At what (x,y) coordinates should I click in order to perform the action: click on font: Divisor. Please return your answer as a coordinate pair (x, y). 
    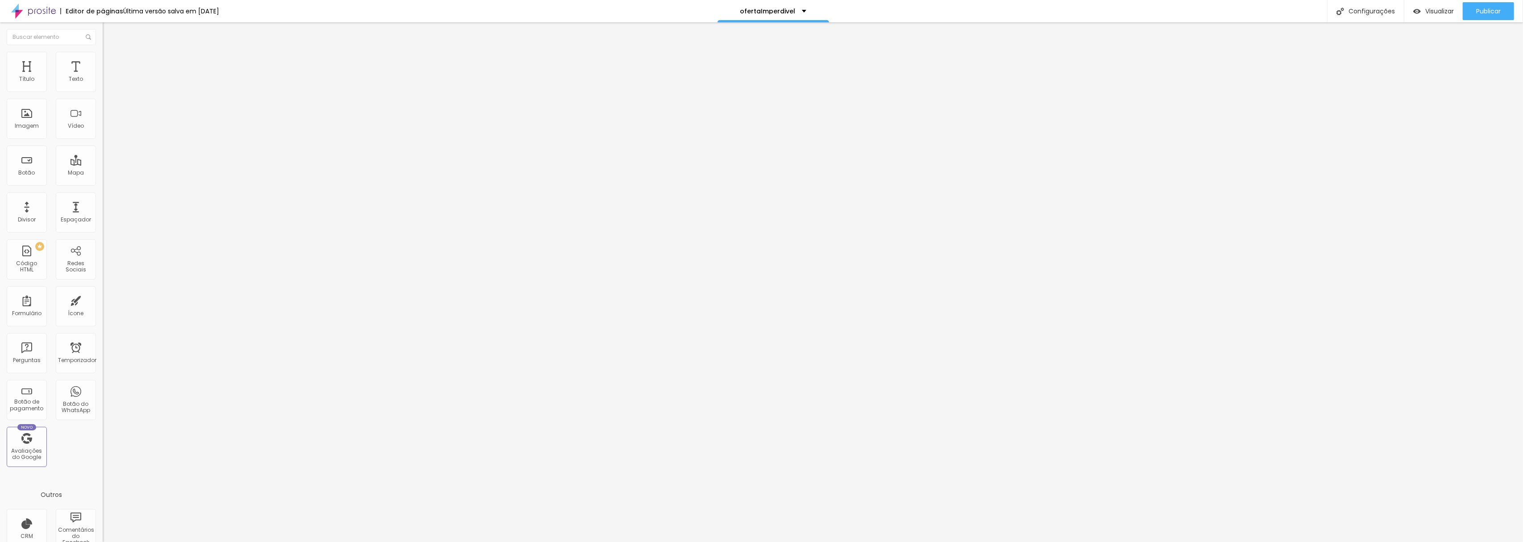
    Looking at the image, I should click on (27, 219).